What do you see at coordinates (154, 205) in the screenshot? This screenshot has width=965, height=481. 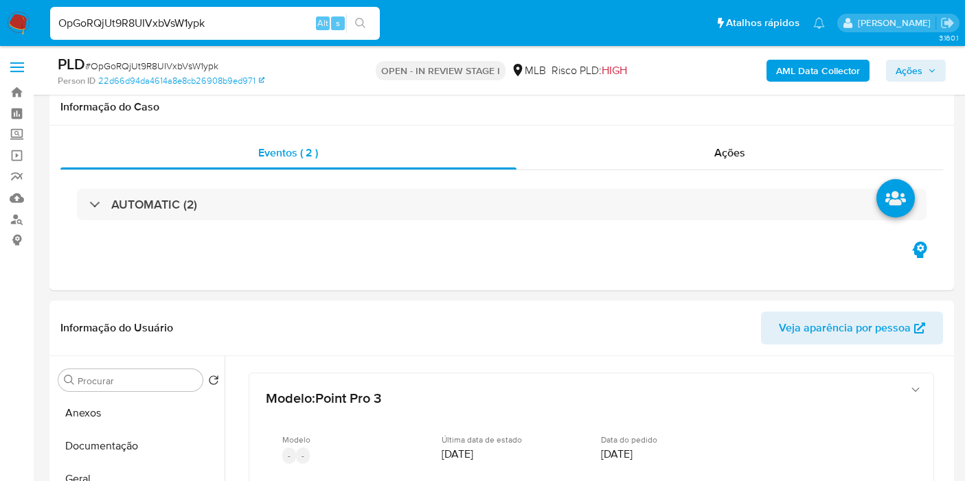 I see `h3: AUTOMATIC (2)` at bounding box center [154, 205].